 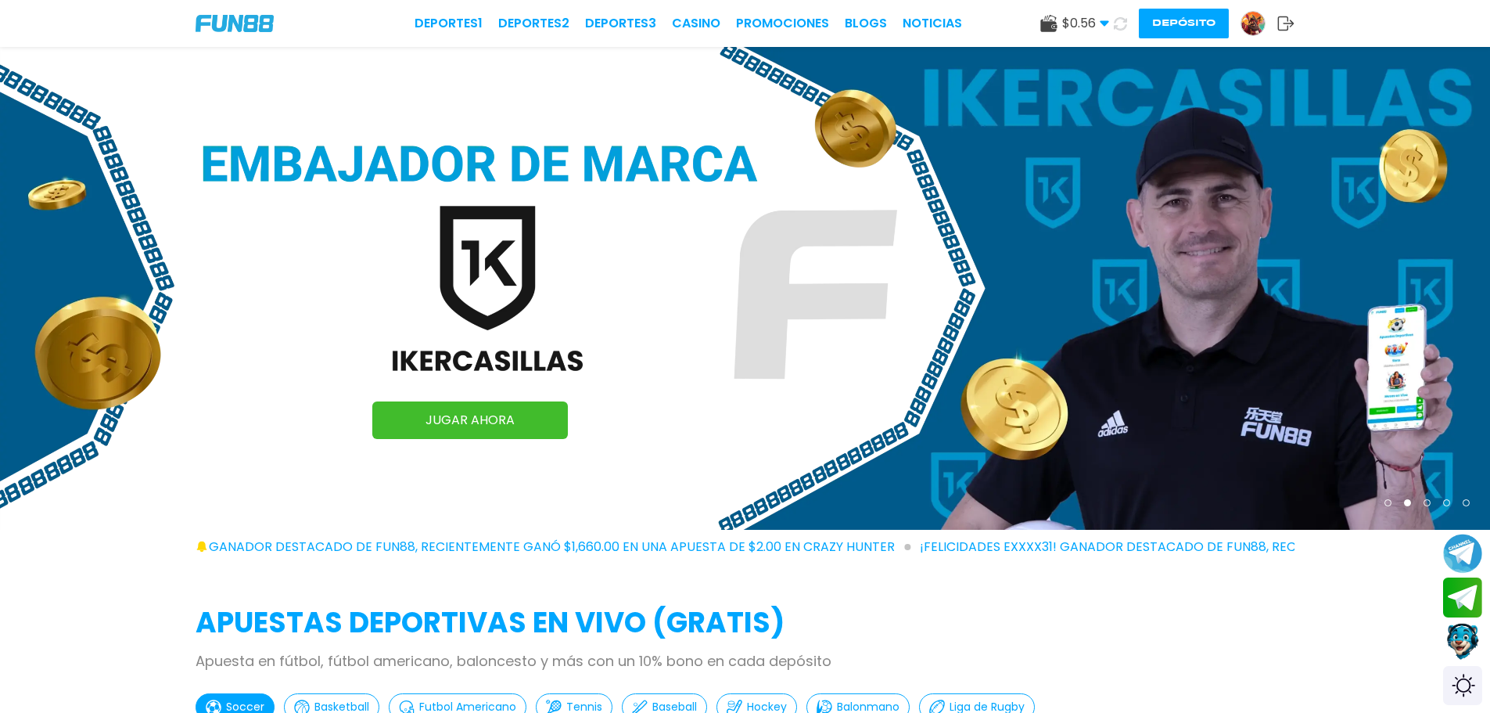 What do you see at coordinates (235, 23) in the screenshot?
I see `img: Company Logo` at bounding box center [235, 23].